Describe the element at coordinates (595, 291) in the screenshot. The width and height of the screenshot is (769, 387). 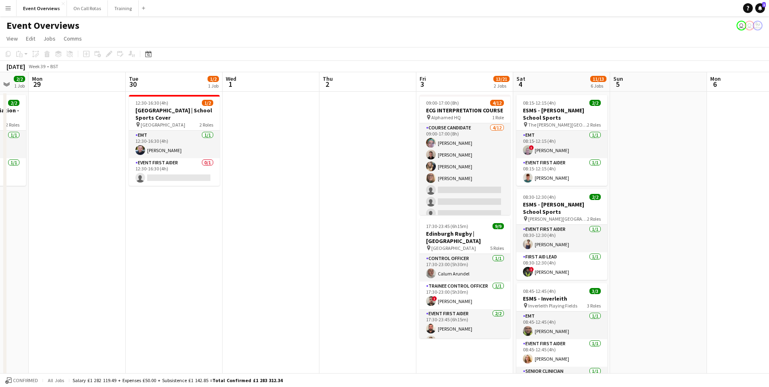
I see `span: 3/3` at that location.